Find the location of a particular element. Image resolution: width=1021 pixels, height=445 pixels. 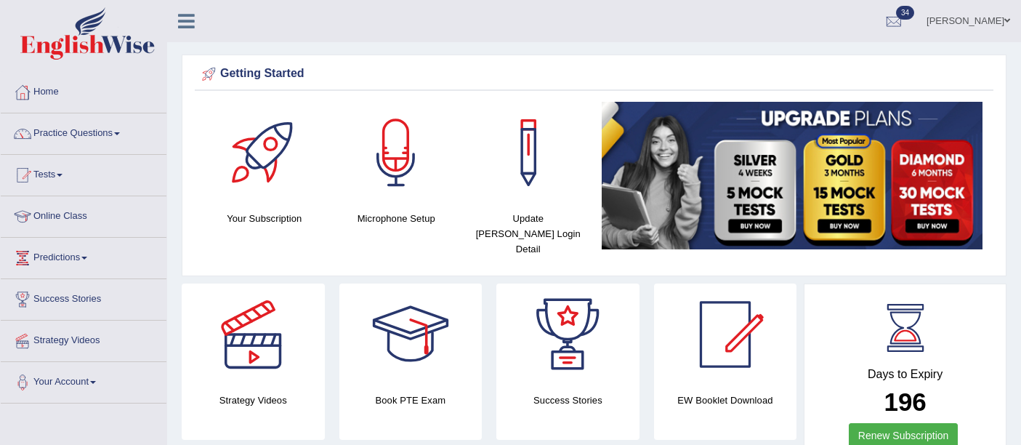

h4: Microphone Setup is located at coordinates (397, 218).